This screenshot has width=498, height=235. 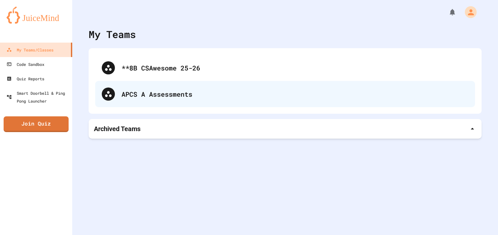 What do you see at coordinates (117, 129) in the screenshot?
I see `p: Archived Teams` at bounding box center [117, 129].